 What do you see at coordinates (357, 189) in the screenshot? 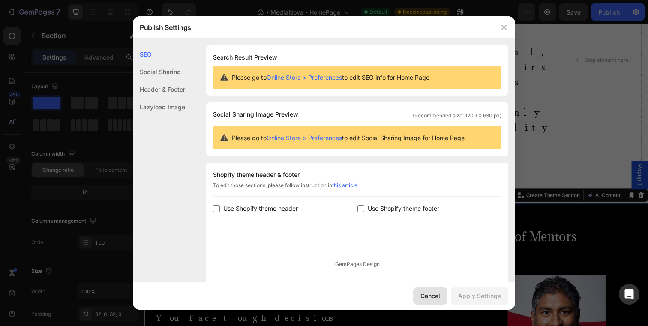
I see `div: To edit those sections, please follow instruction in` at bounding box center [357, 189].